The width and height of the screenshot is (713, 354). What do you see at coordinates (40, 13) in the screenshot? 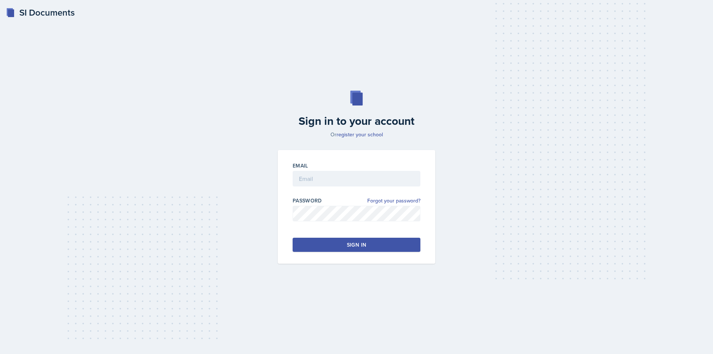
I see `a: SI Documents` at bounding box center [40, 13].